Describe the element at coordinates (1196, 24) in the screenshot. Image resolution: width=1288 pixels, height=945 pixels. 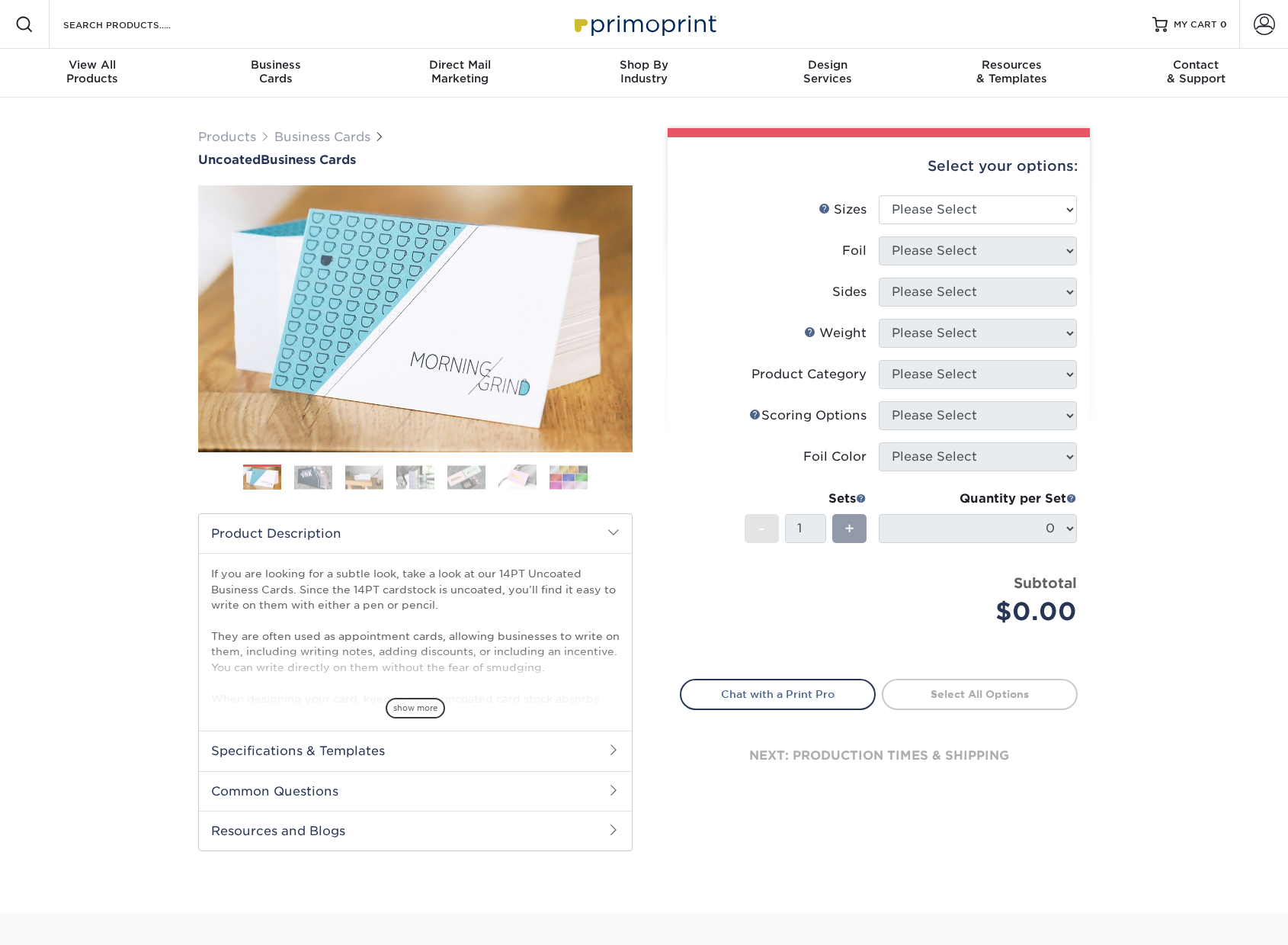
I see `span: MY CART` at that location.